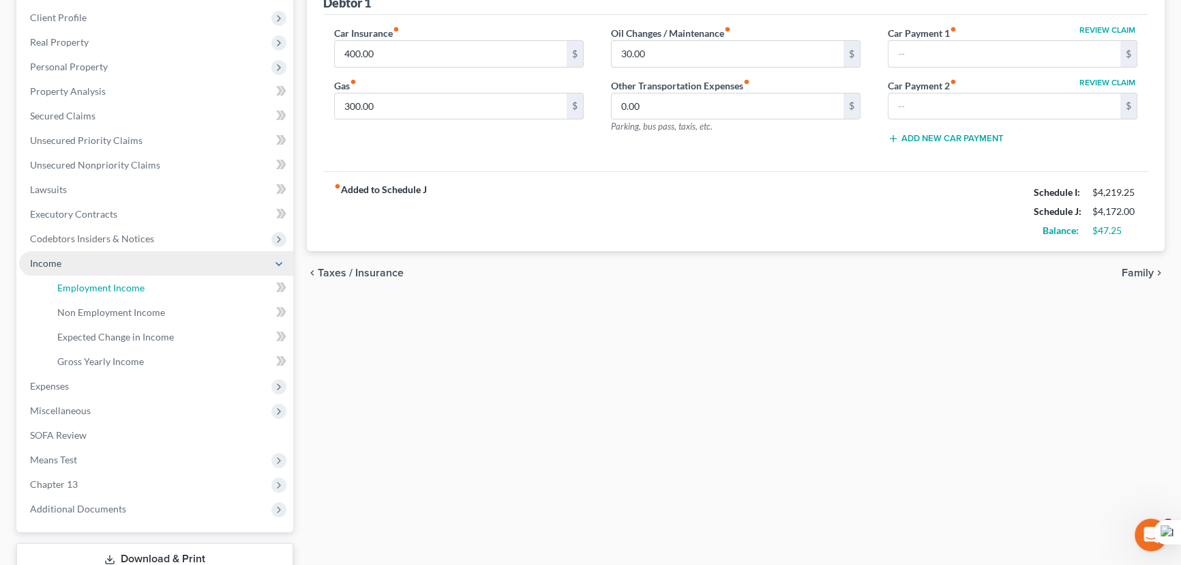 The image size is (1181, 565). What do you see at coordinates (46, 262) in the screenshot?
I see `span: Income` at bounding box center [46, 262].